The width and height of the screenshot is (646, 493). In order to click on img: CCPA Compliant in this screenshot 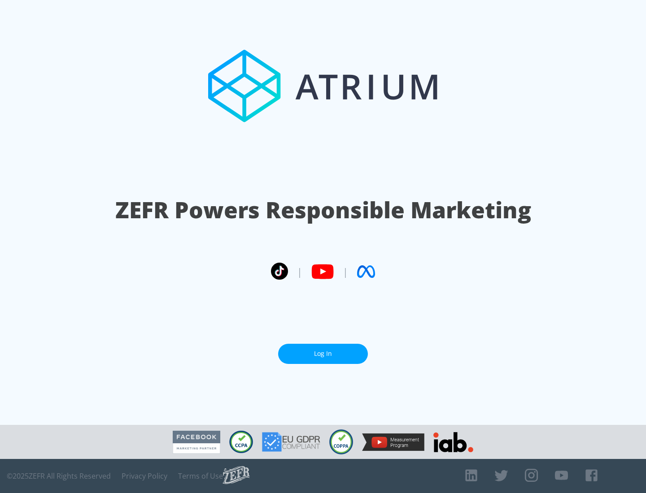, I will do `click(241, 442)`.